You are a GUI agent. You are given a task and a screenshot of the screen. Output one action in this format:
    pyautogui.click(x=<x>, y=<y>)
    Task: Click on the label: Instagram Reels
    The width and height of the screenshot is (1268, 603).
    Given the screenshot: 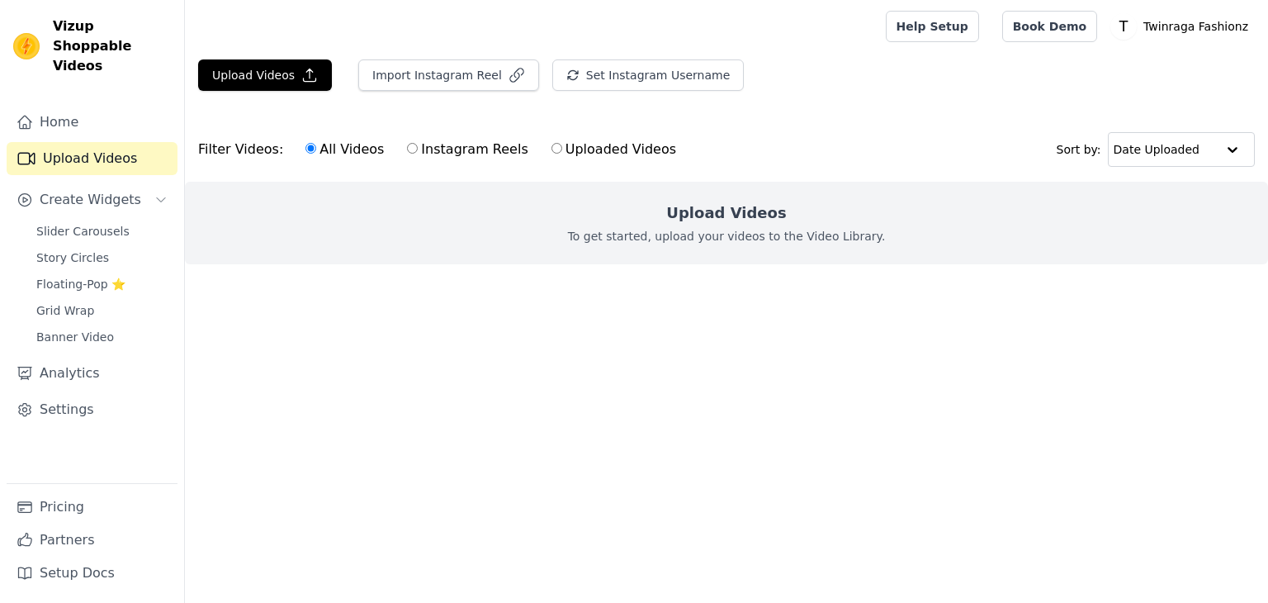 What is the action you would take?
    pyautogui.click(x=467, y=149)
    